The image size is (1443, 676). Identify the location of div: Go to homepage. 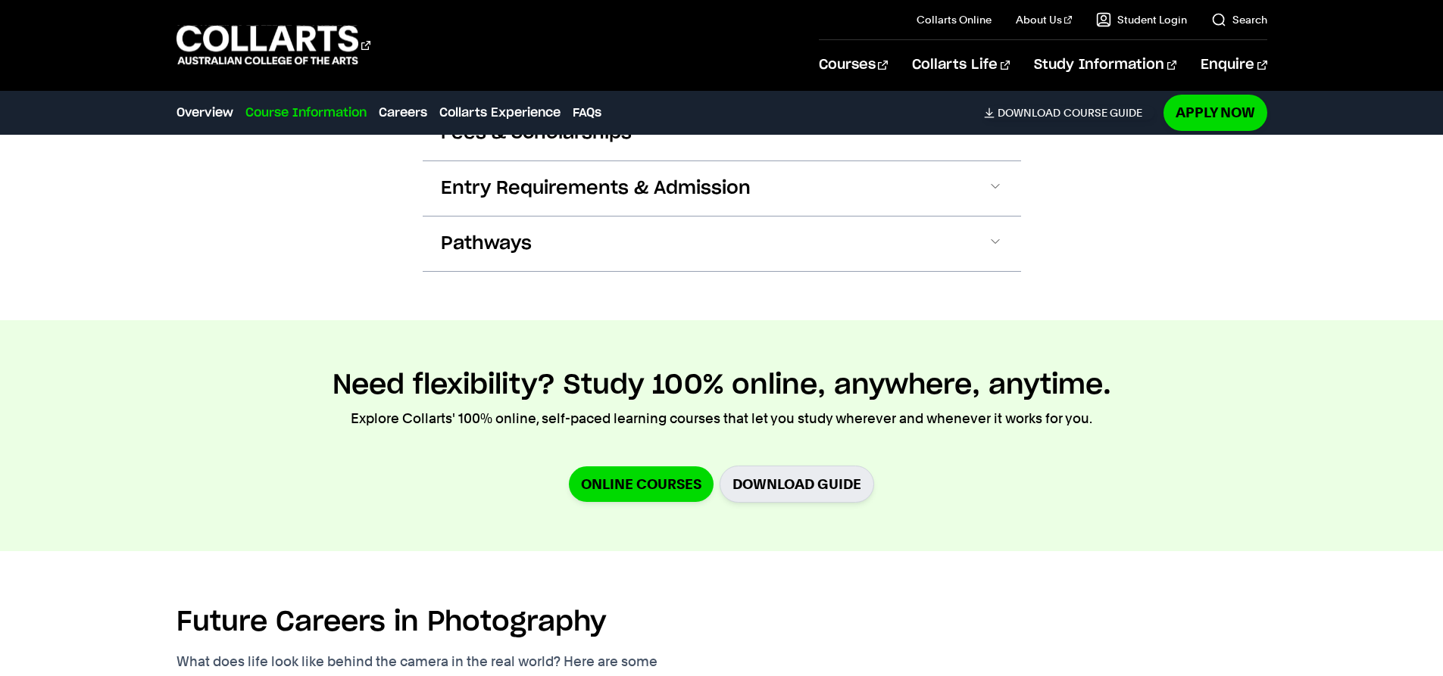
(273, 45).